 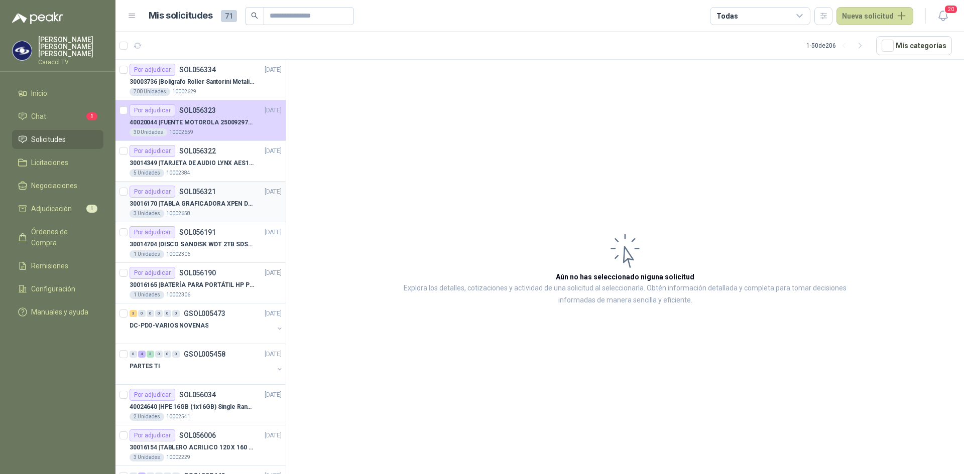 I want to click on span: Manuales y ayuda, so click(x=60, y=312).